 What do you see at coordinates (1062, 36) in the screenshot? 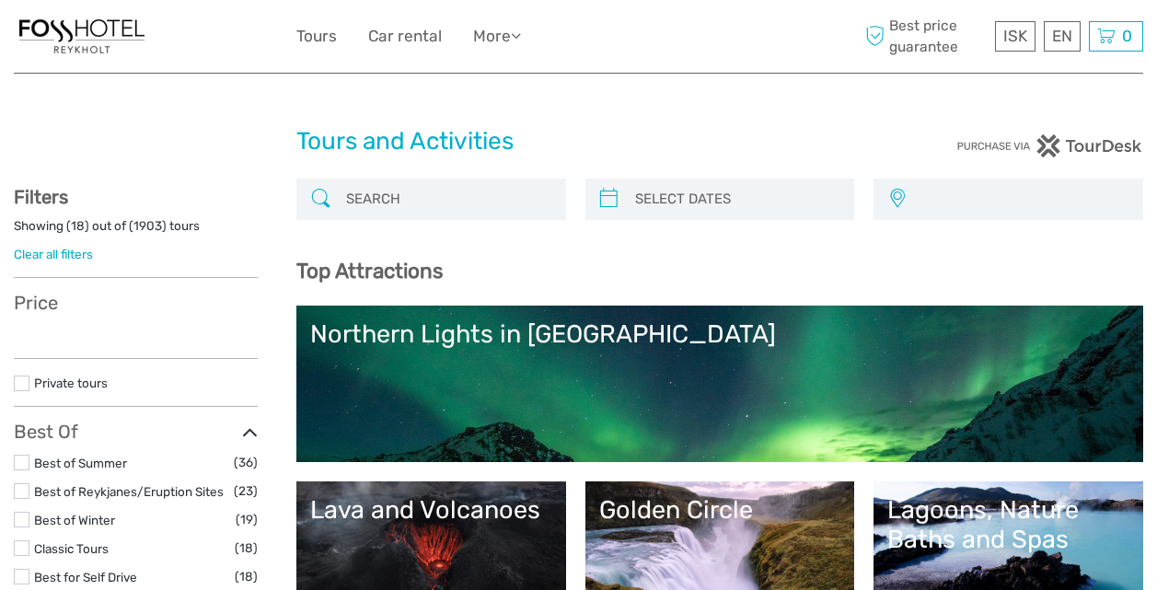
I see `div: EN` at bounding box center [1062, 36].